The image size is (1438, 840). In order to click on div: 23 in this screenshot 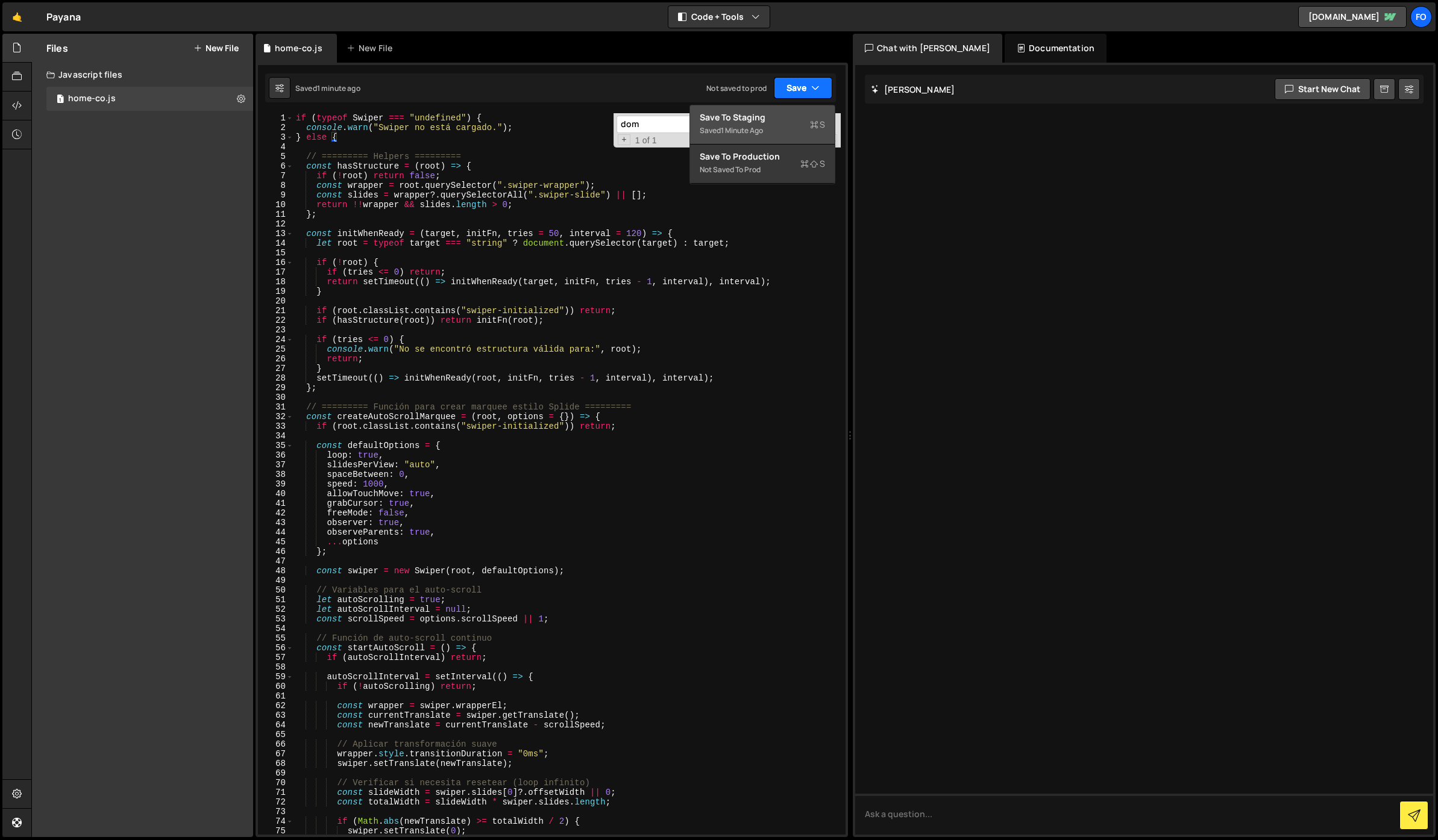, I will do `click(276, 330)`.